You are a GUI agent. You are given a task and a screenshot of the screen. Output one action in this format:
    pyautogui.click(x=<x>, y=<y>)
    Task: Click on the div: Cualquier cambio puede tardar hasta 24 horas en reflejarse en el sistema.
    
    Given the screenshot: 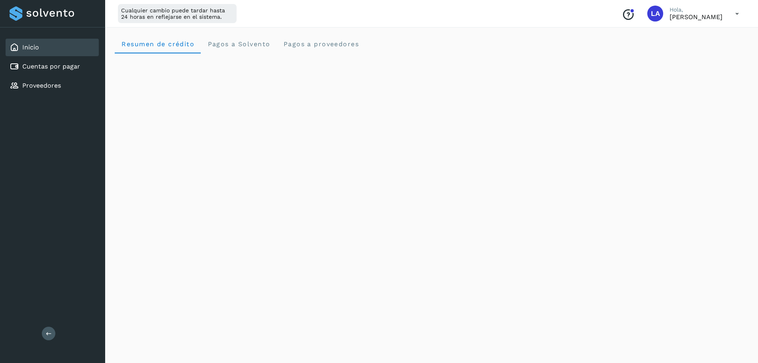 What is the action you would take?
    pyautogui.click(x=177, y=14)
    